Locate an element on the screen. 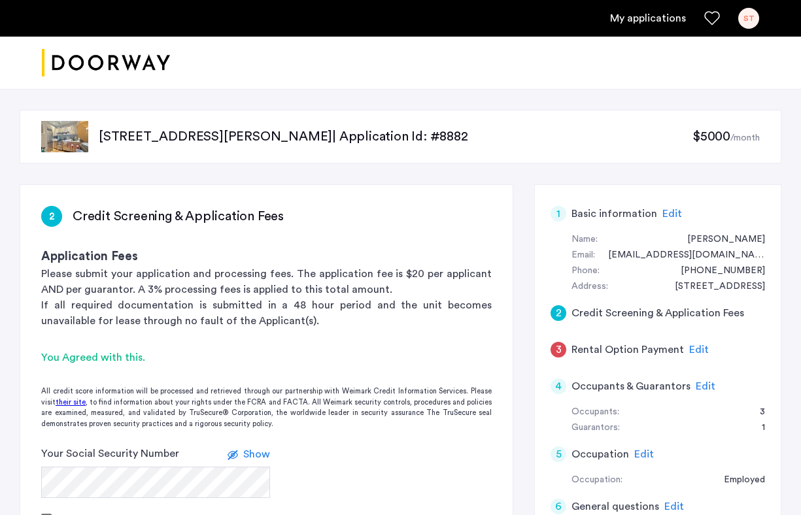  div: 539 West 136th Street, #63 is located at coordinates (713, 287).